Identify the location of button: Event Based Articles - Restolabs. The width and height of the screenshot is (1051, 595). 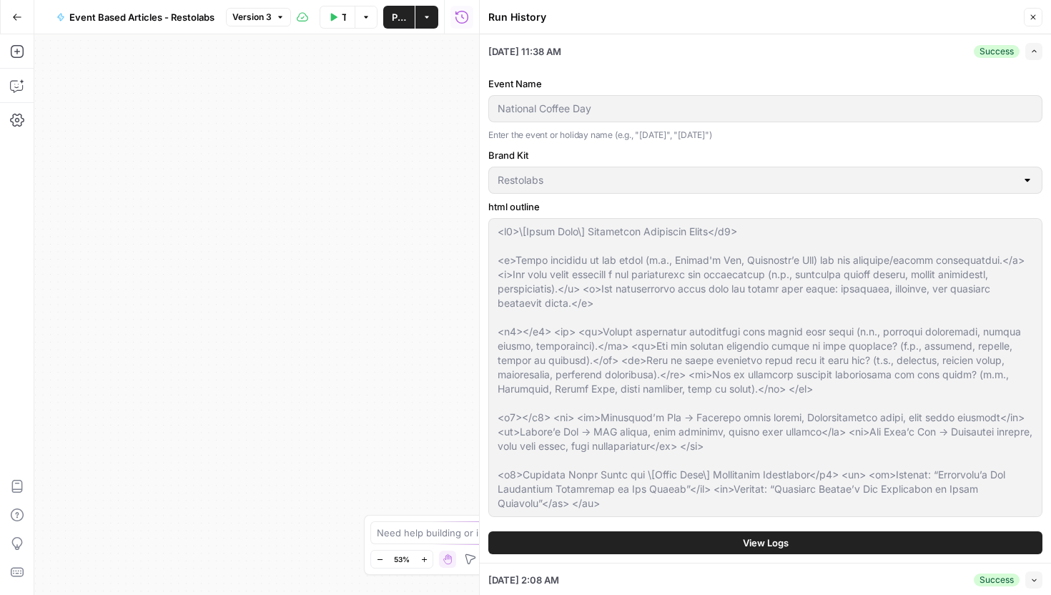
(135, 17).